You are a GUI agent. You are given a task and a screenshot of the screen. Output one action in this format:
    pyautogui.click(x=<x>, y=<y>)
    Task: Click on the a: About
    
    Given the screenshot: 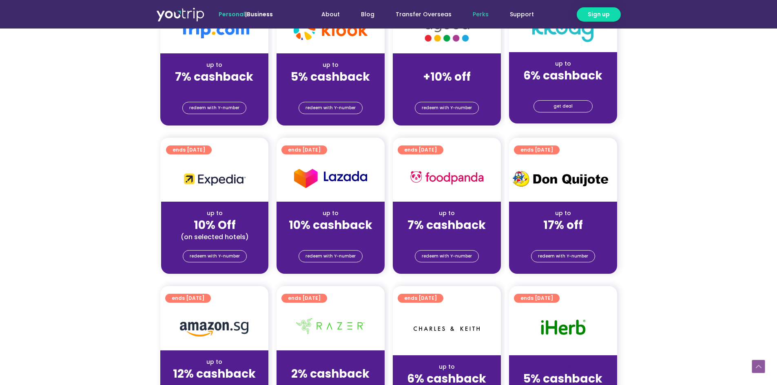 What is the action you would take?
    pyautogui.click(x=330, y=14)
    